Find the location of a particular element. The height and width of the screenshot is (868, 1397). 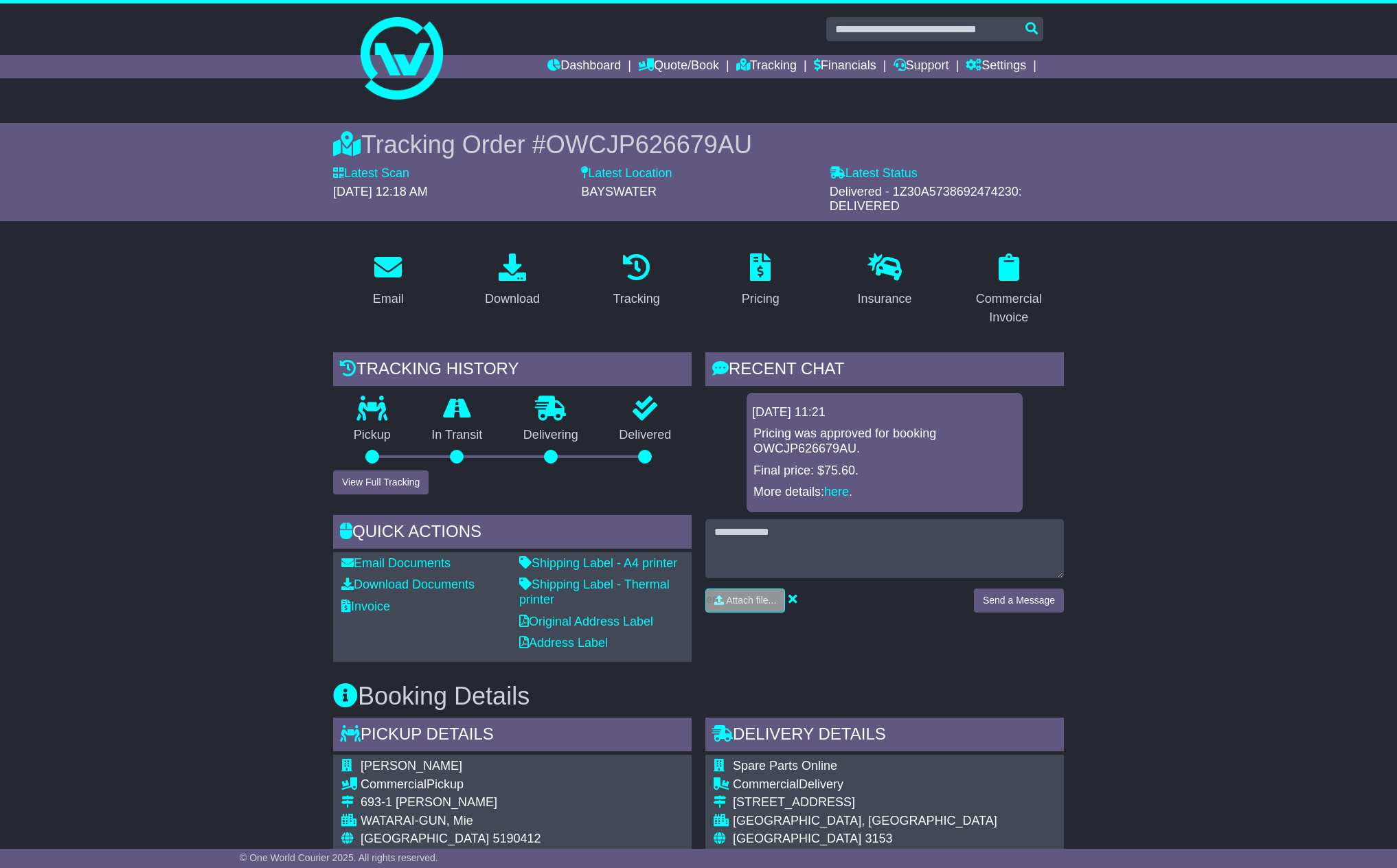

p: Pickup is located at coordinates (373, 435).